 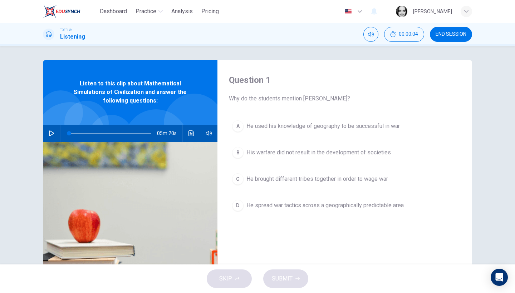 I want to click on span: TOEFL®, so click(x=66, y=30).